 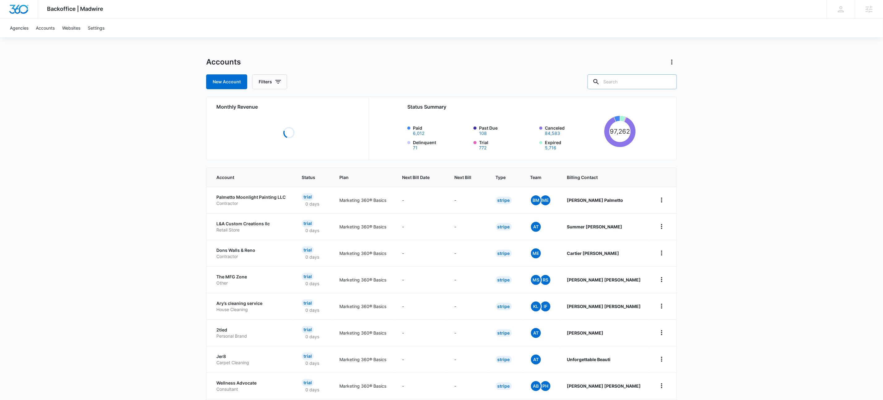 I want to click on p: Wellness Advocate, so click(x=251, y=383).